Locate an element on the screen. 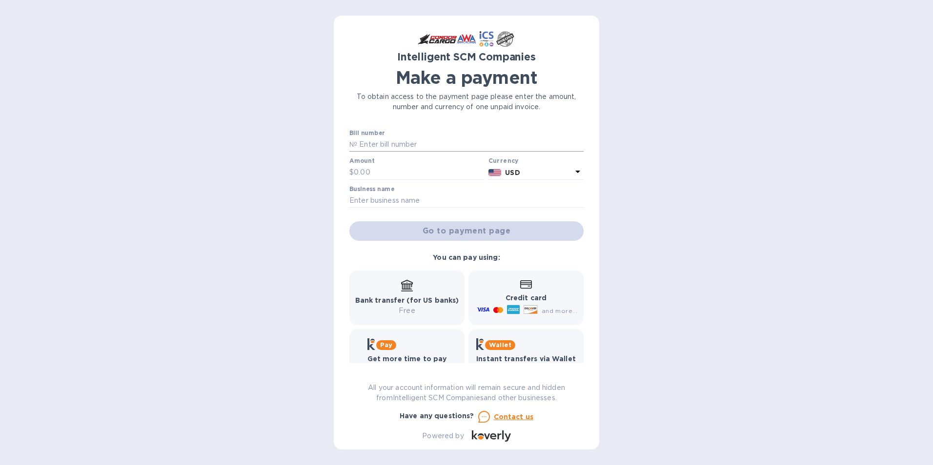 This screenshot has width=933, height=465. b: Bank transfer (for US banks) is located at coordinates (407, 301).